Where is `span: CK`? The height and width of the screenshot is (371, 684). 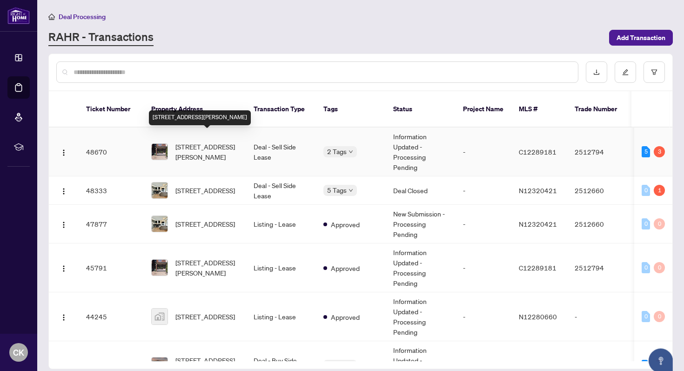 span: CK is located at coordinates (19, 352).